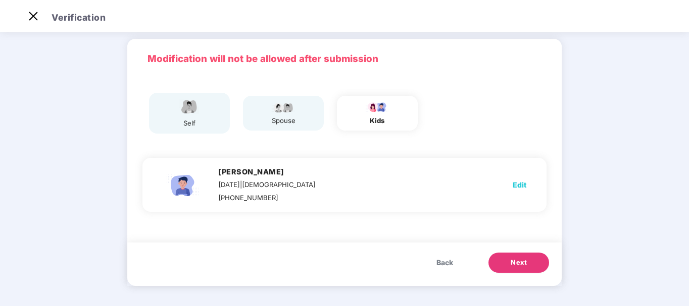 The height and width of the screenshot is (306, 689). What do you see at coordinates (189, 123) in the screenshot?
I see `div: self` at bounding box center [189, 123].